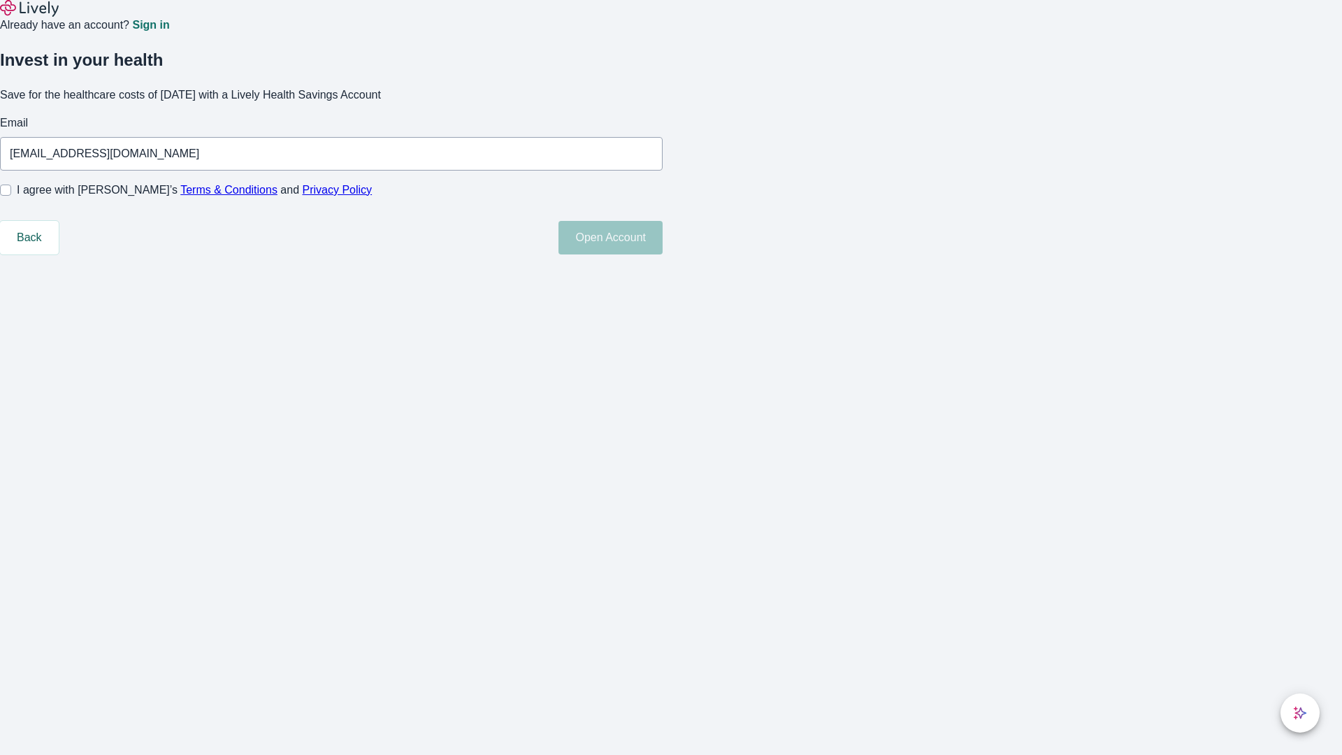 Image resolution: width=1342 pixels, height=755 pixels. I want to click on div: Sign in, so click(150, 25).